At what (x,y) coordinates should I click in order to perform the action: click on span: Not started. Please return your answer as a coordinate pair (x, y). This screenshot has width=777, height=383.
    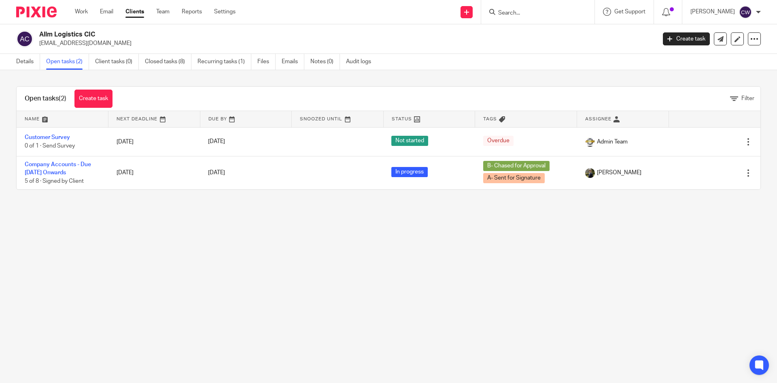
    Looking at the image, I should click on (410, 140).